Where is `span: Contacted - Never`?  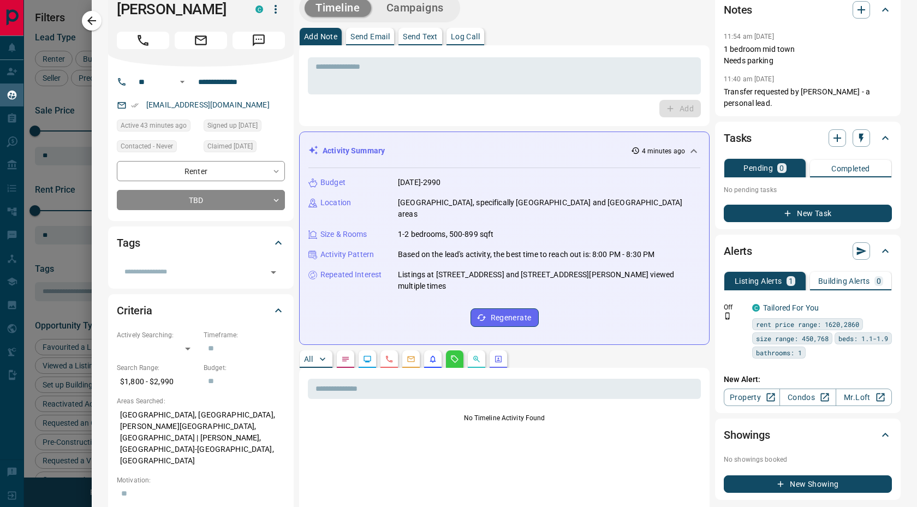
span: Contacted - Never is located at coordinates (147, 146).